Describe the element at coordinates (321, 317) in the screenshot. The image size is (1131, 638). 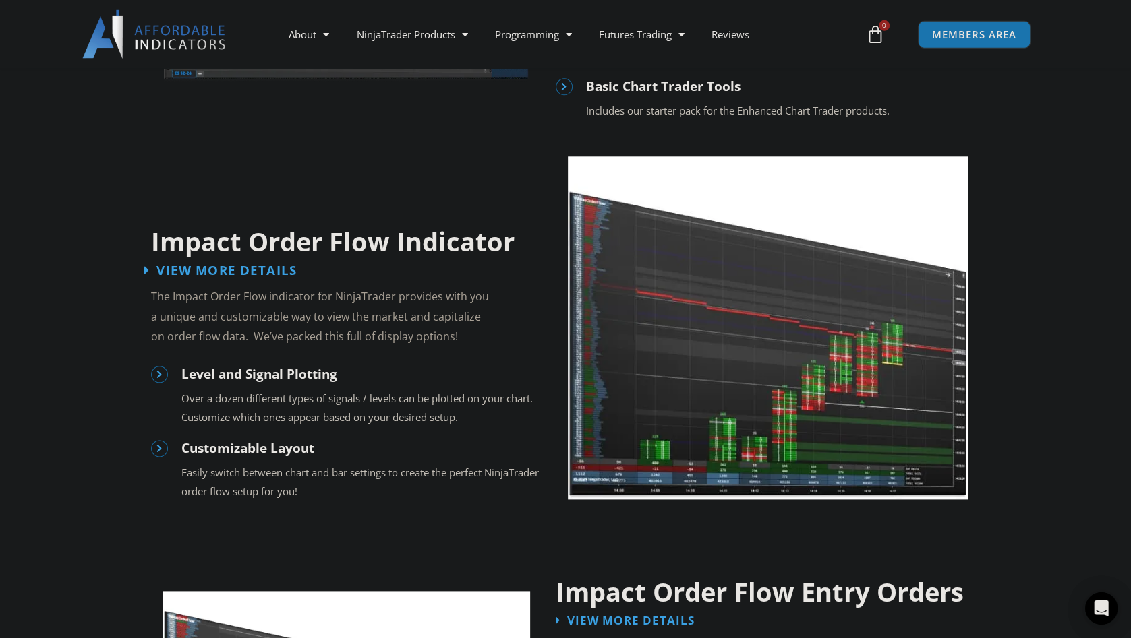
I see `p: The Impact Order Flow indicator for NinjaTrader provides with you a unique and customizable way t...` at that location.